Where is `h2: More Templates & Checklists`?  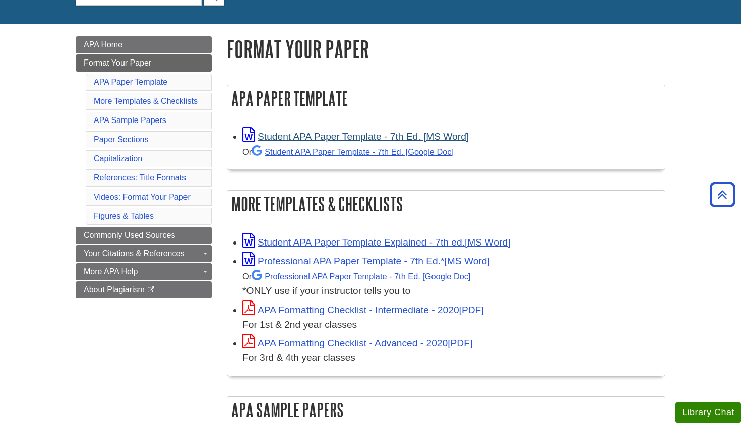
h2: More Templates & Checklists is located at coordinates (446, 204).